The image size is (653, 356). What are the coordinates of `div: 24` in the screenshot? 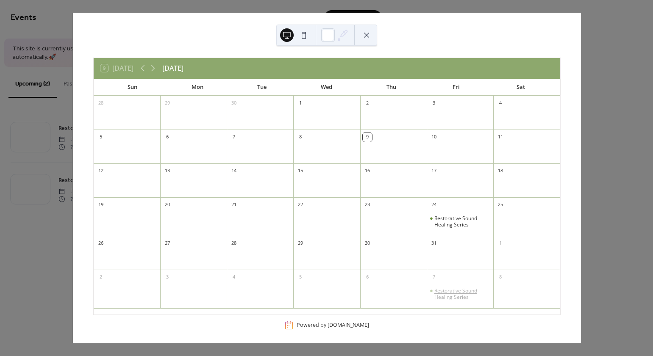 It's located at (434, 205).